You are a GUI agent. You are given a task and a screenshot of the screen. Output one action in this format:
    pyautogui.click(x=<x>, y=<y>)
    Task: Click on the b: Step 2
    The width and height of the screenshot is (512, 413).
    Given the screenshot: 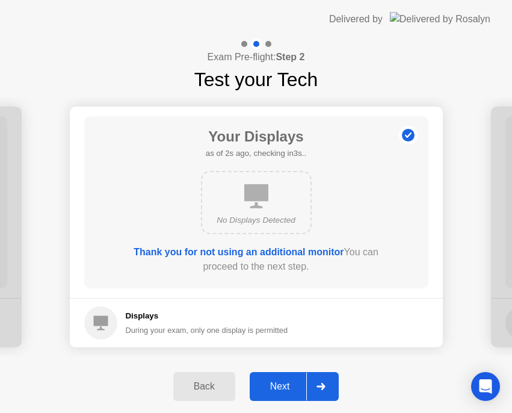 What is the action you would take?
    pyautogui.click(x=290, y=57)
    